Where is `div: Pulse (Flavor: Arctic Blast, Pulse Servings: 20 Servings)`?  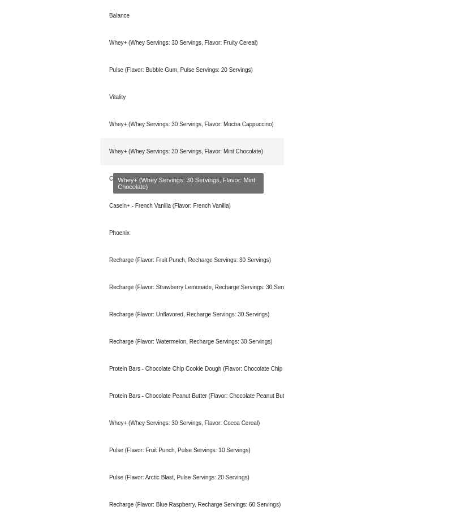 div: Pulse (Flavor: Arctic Blast, Pulse Servings: 20 Servings) is located at coordinates (192, 478).